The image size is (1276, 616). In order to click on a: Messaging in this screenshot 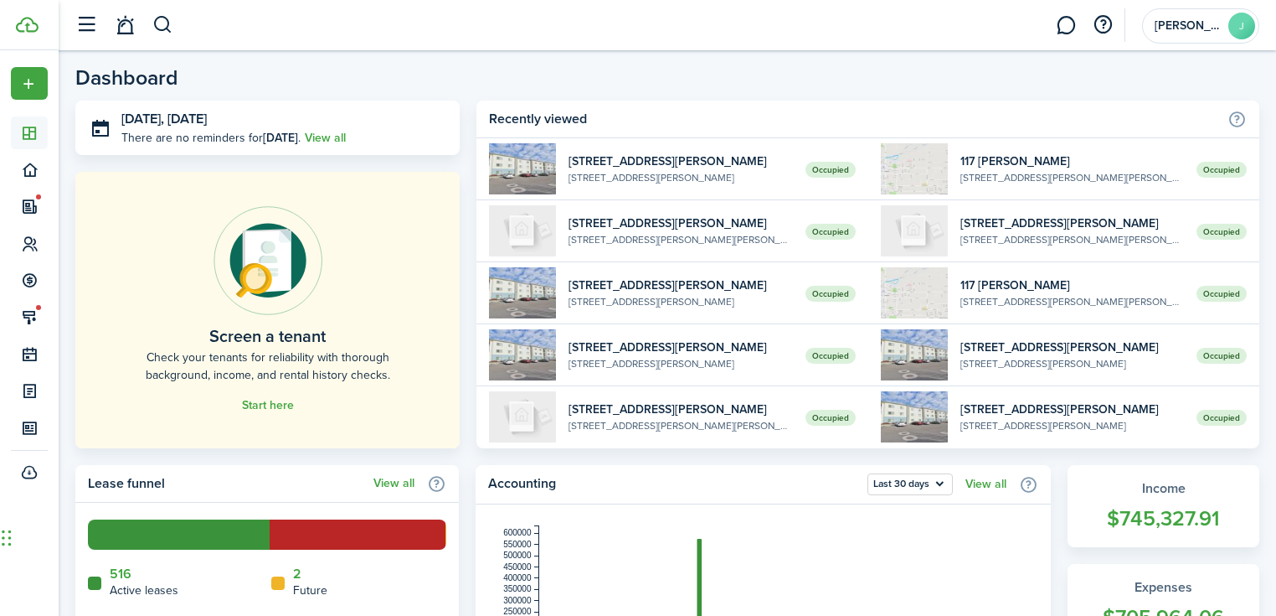, I will do `click(1066, 25)`.